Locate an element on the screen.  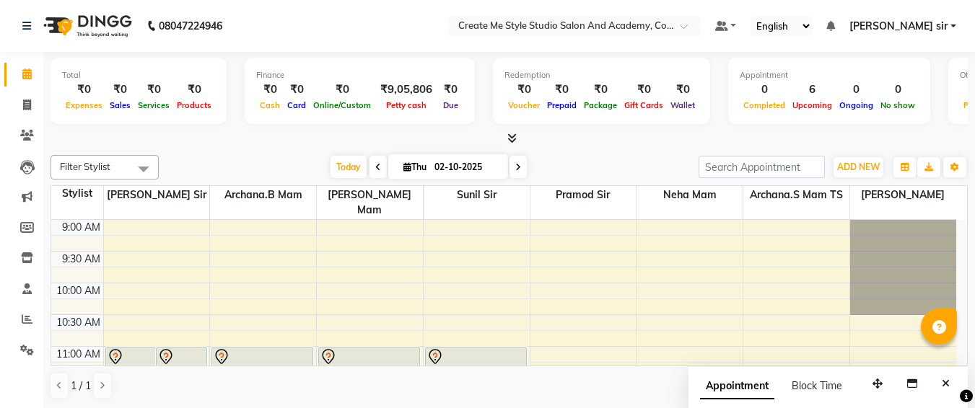
span: Ongoing is located at coordinates (856, 105).